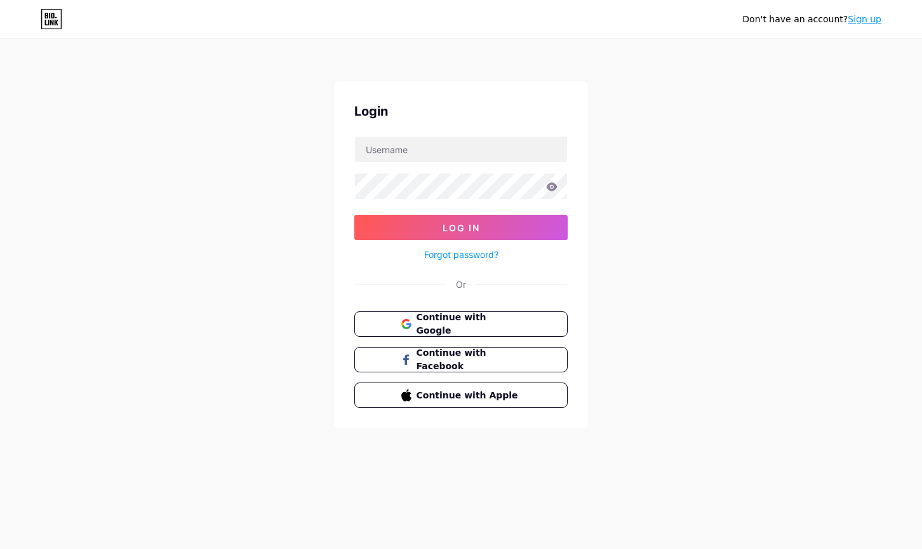  What do you see at coordinates (461, 395) in the screenshot?
I see `a: Continue with Apple` at bounding box center [461, 395].